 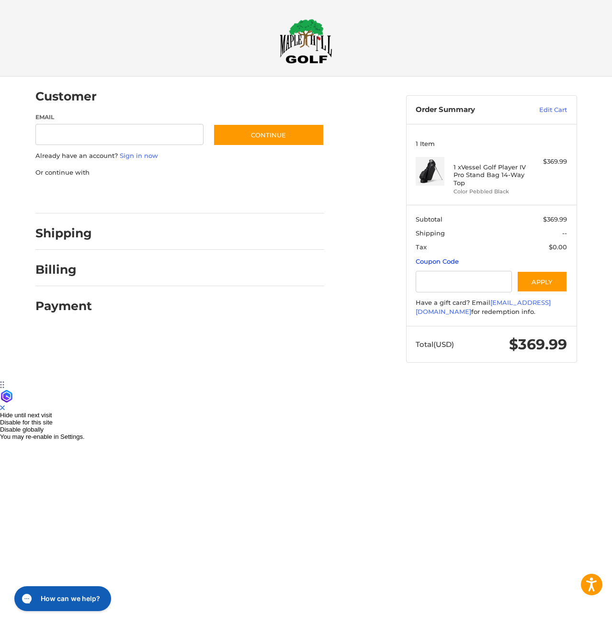 I want to click on h3: 1 Item, so click(x=491, y=144).